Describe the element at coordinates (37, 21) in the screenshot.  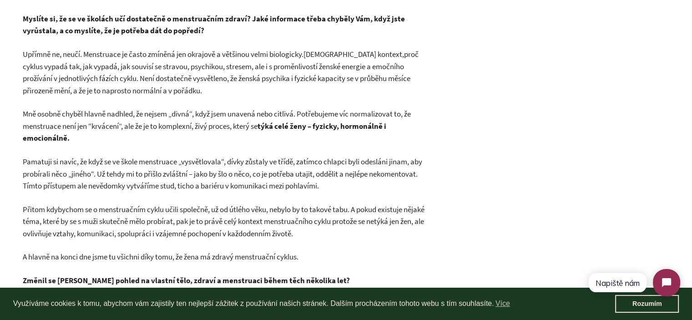
I see `span: Napiště nám` at that location.